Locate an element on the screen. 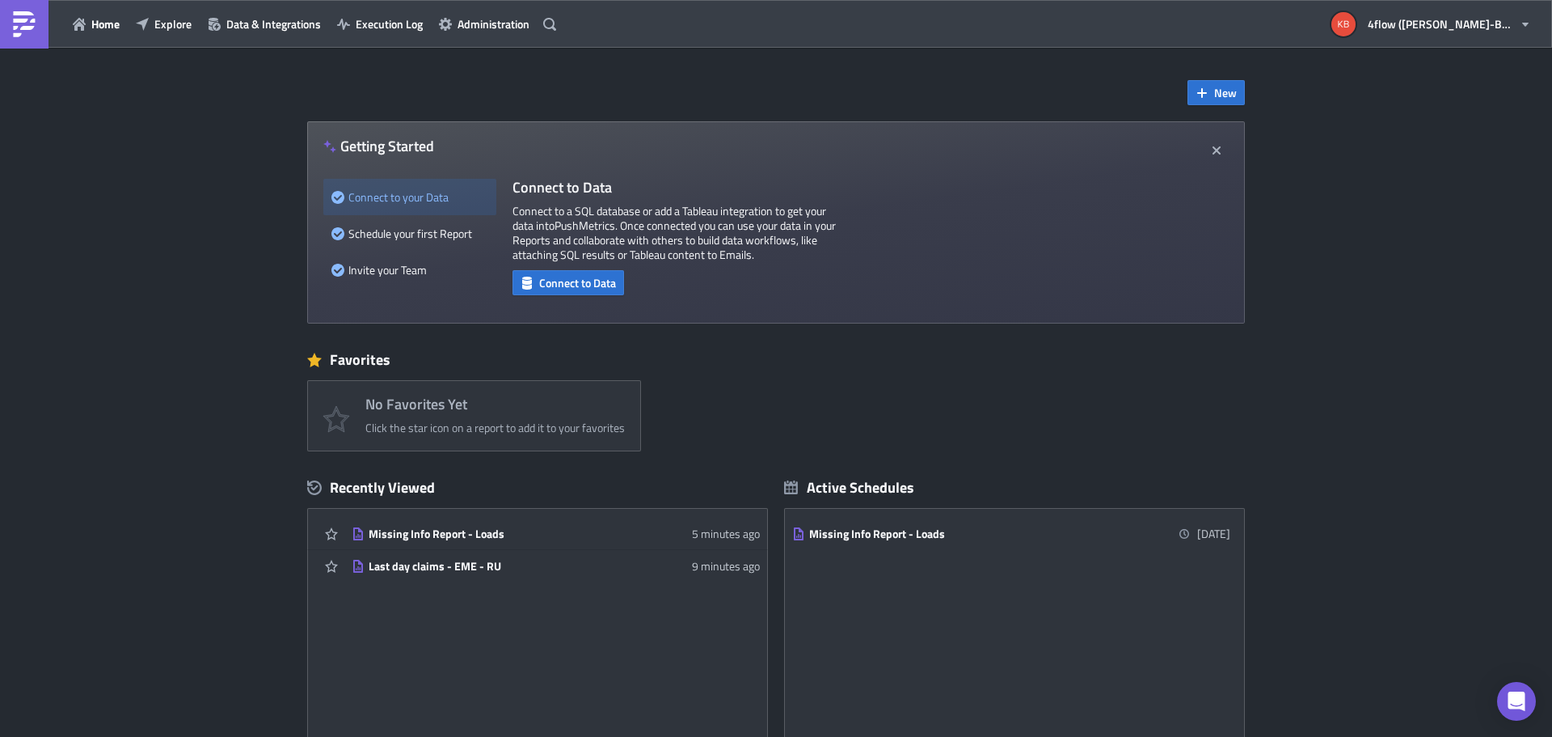 Image resolution: width=1552 pixels, height=737 pixels. a: Data & Integrations is located at coordinates (264, 23).